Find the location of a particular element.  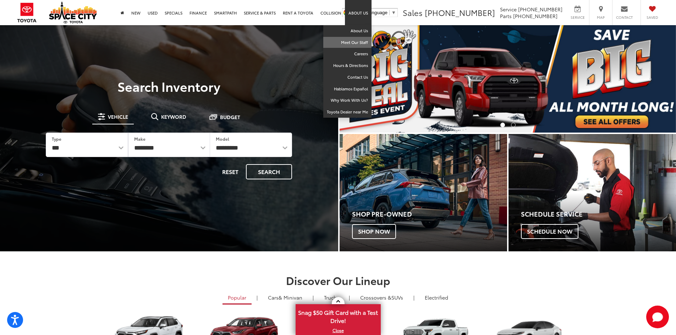

svg: Start Chat is located at coordinates (657, 317).